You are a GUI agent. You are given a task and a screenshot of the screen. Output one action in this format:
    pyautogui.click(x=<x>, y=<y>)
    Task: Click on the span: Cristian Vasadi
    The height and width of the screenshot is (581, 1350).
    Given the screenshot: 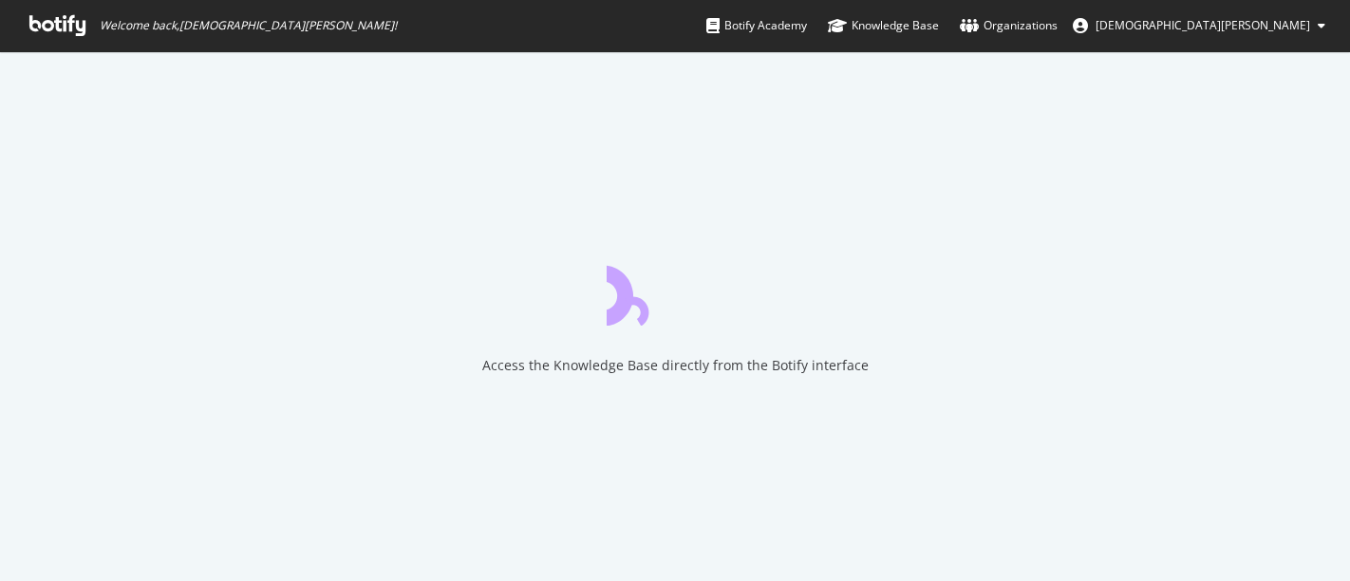 What is the action you would take?
    pyautogui.click(x=1203, y=25)
    